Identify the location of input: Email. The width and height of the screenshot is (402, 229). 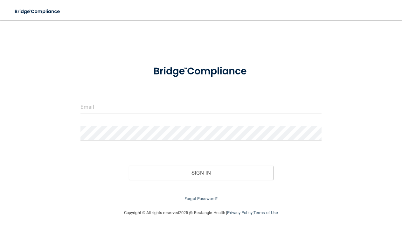
(201, 106).